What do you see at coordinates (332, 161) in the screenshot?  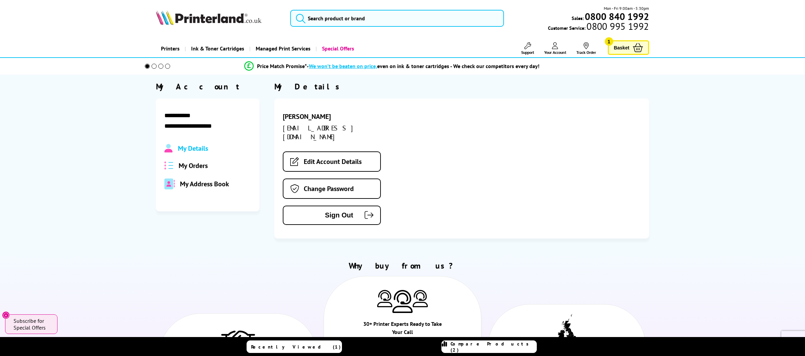 I see `a: Edit Account Details` at bounding box center [332, 161].